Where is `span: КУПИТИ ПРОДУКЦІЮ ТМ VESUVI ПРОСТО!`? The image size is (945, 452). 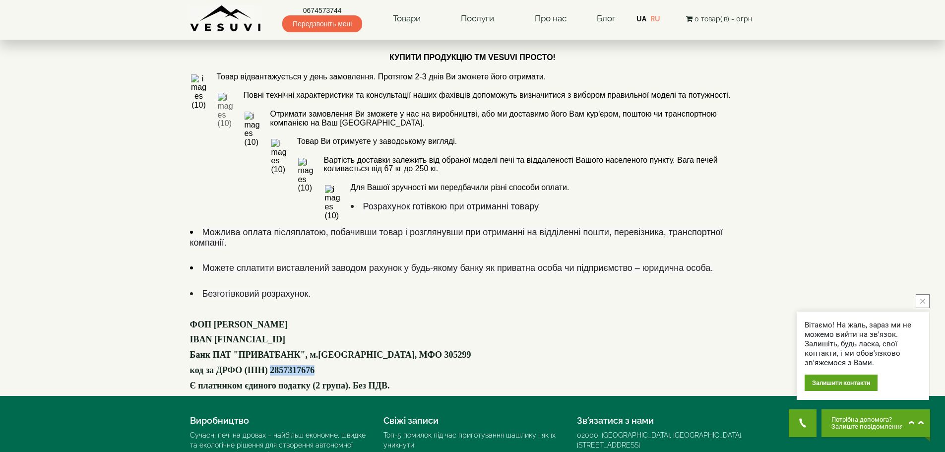 span: КУПИТИ ПРОДУКЦІЮ ТМ VESUVI ПРОСТО! is located at coordinates (472, 57).